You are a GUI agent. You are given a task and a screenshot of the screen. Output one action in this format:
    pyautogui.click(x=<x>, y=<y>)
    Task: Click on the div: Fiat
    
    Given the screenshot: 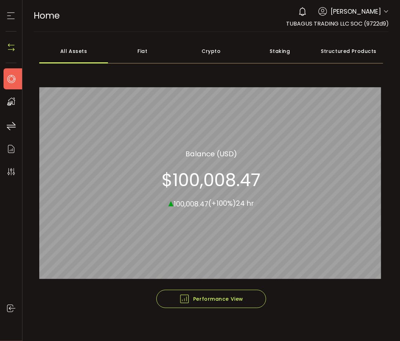 What is the action you would take?
    pyautogui.click(x=142, y=51)
    